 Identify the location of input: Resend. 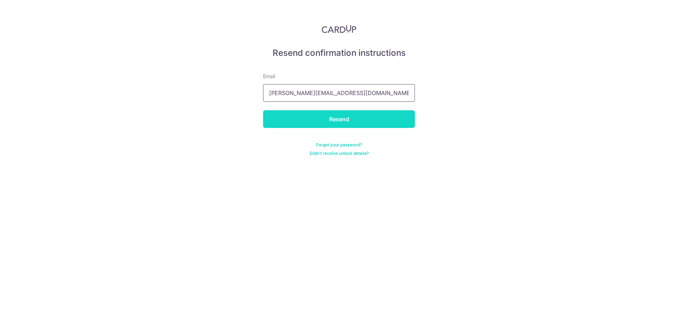
(339, 119).